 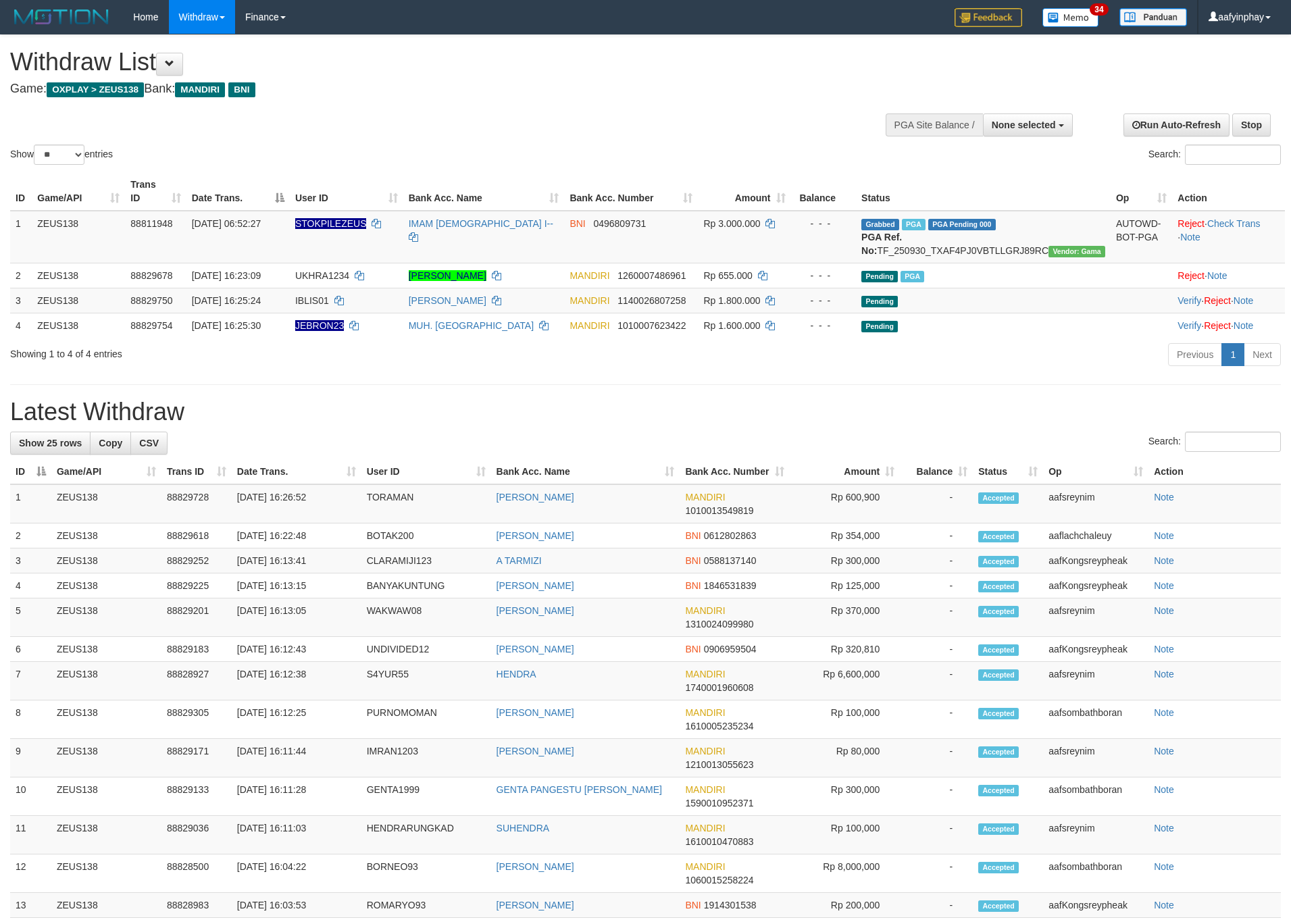 I want to click on b: PGA Ref. No:, so click(x=882, y=244).